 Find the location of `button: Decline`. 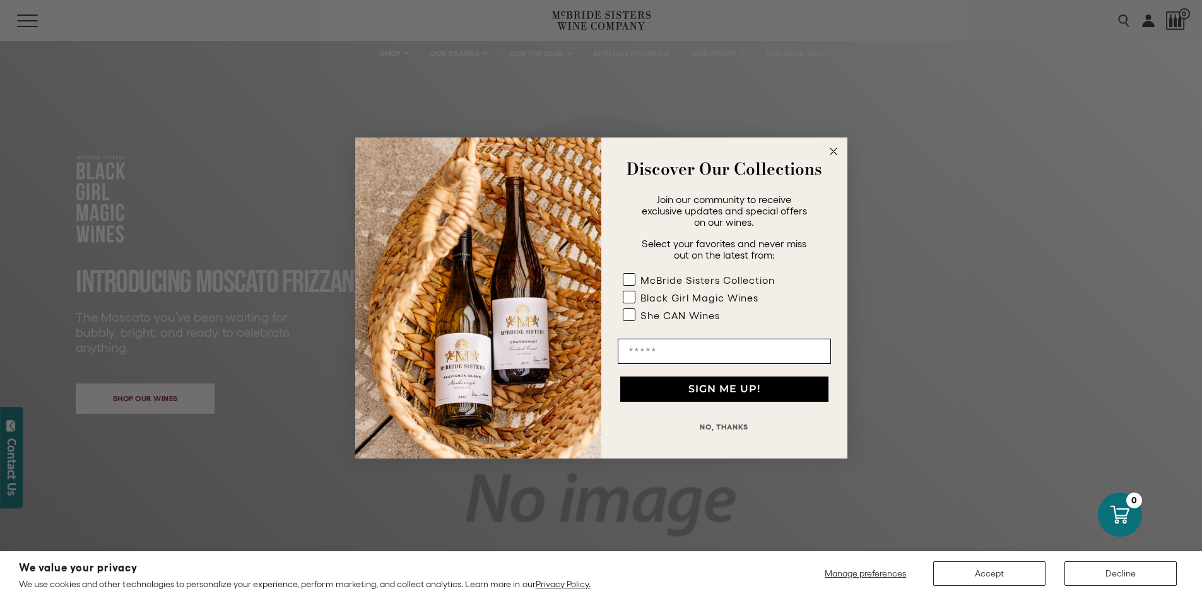

button: Decline is located at coordinates (1121, 574).